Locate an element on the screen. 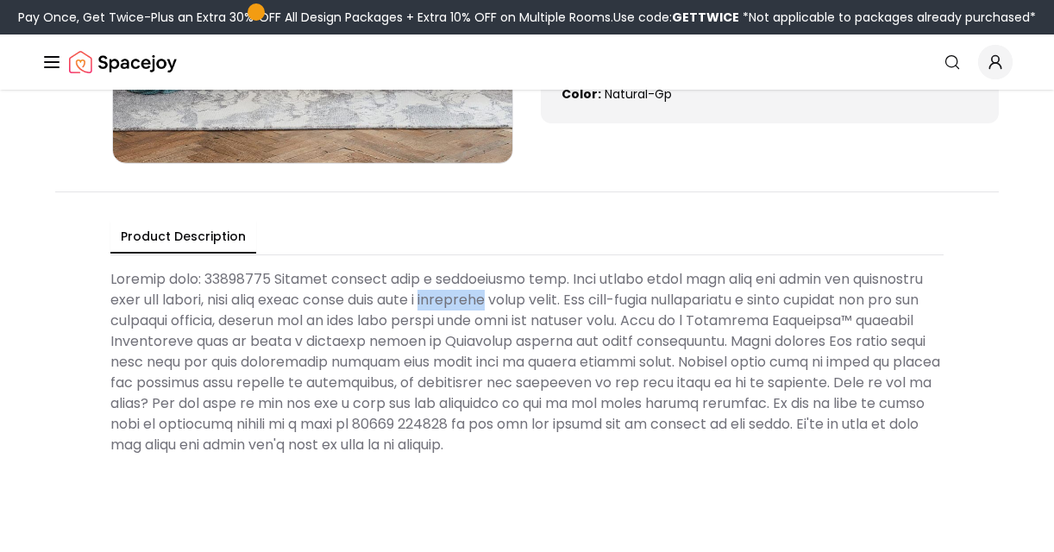 The height and width of the screenshot is (552, 1054). button: Product Description is located at coordinates (183, 237).